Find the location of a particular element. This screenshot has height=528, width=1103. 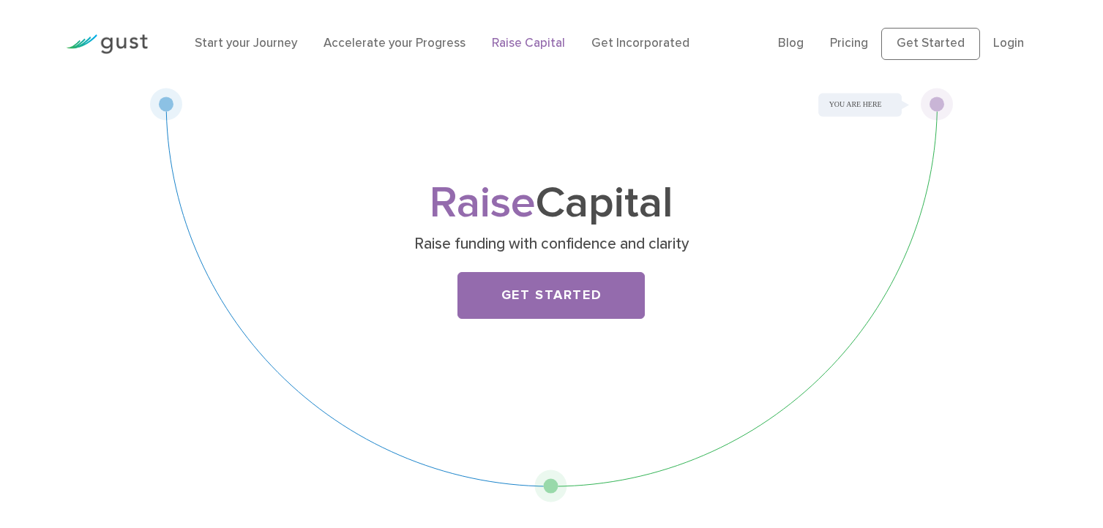

a: Accelerate your Progress is located at coordinates (394, 43).